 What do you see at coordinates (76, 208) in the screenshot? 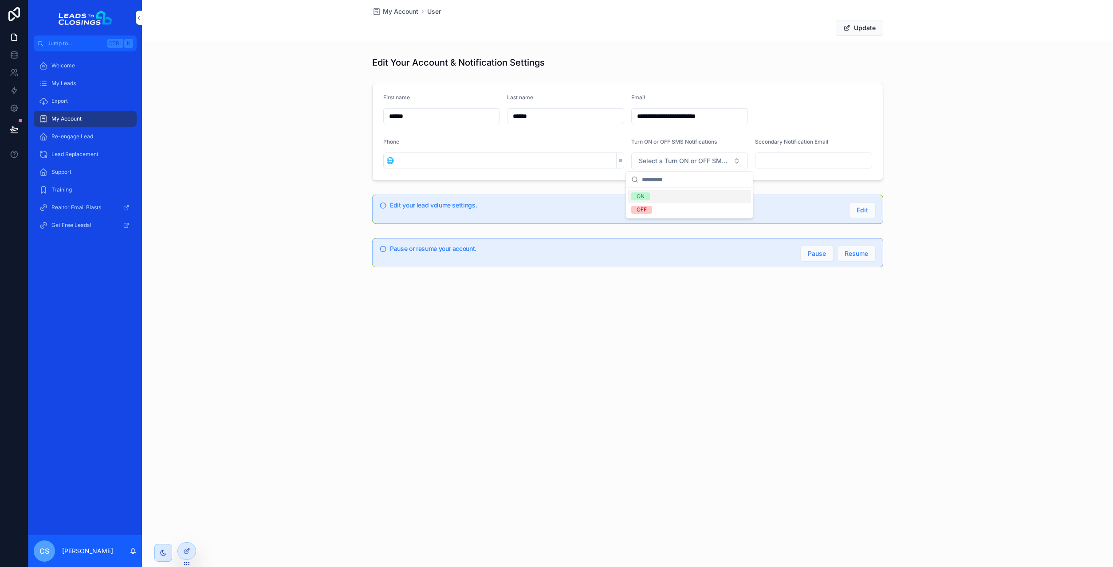
I see `span: Realtor Email Blasts` at bounding box center [76, 208].